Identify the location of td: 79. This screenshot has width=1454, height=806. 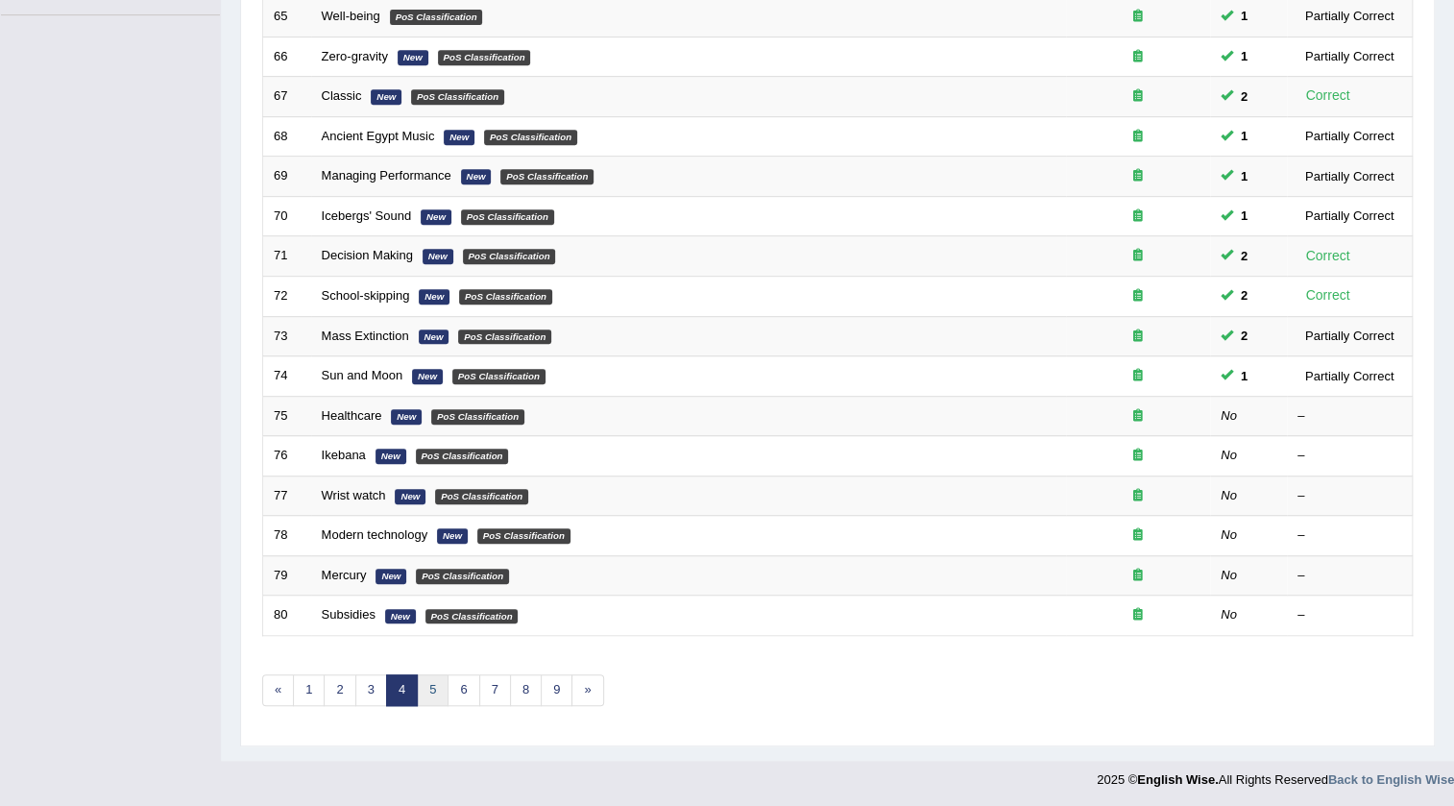
(287, 575).